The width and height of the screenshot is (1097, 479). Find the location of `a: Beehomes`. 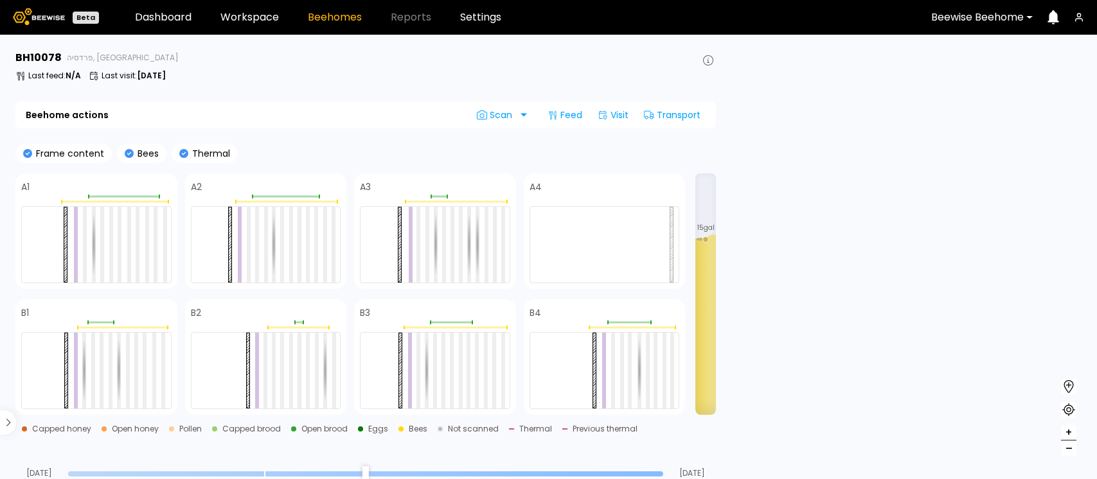

a: Beehomes is located at coordinates (335, 17).